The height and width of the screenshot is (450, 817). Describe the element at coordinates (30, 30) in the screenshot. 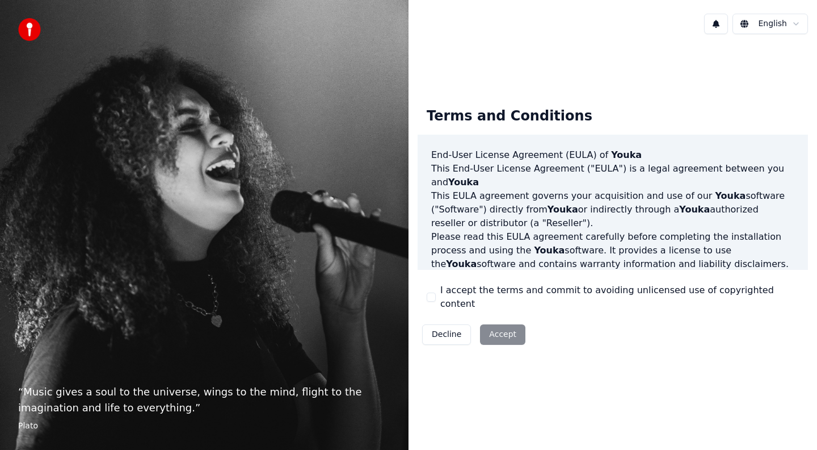

I see `img: youka` at that location.